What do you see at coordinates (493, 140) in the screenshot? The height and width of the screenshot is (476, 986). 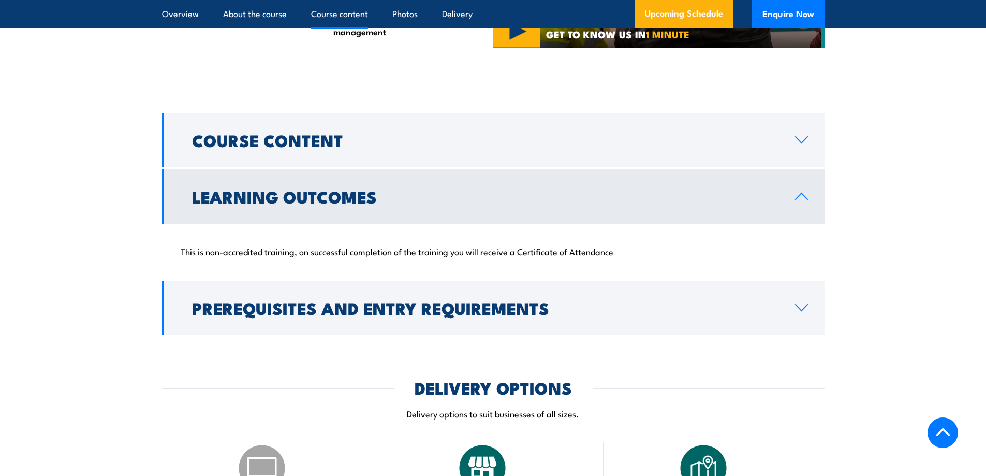 I see `a: Course Content` at bounding box center [493, 140].